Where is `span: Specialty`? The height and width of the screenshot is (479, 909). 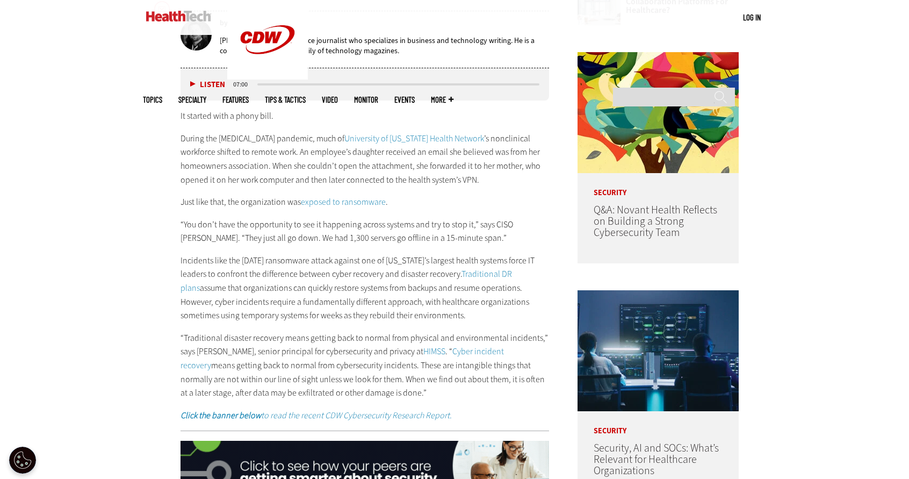 span: Specialty is located at coordinates (192, 99).